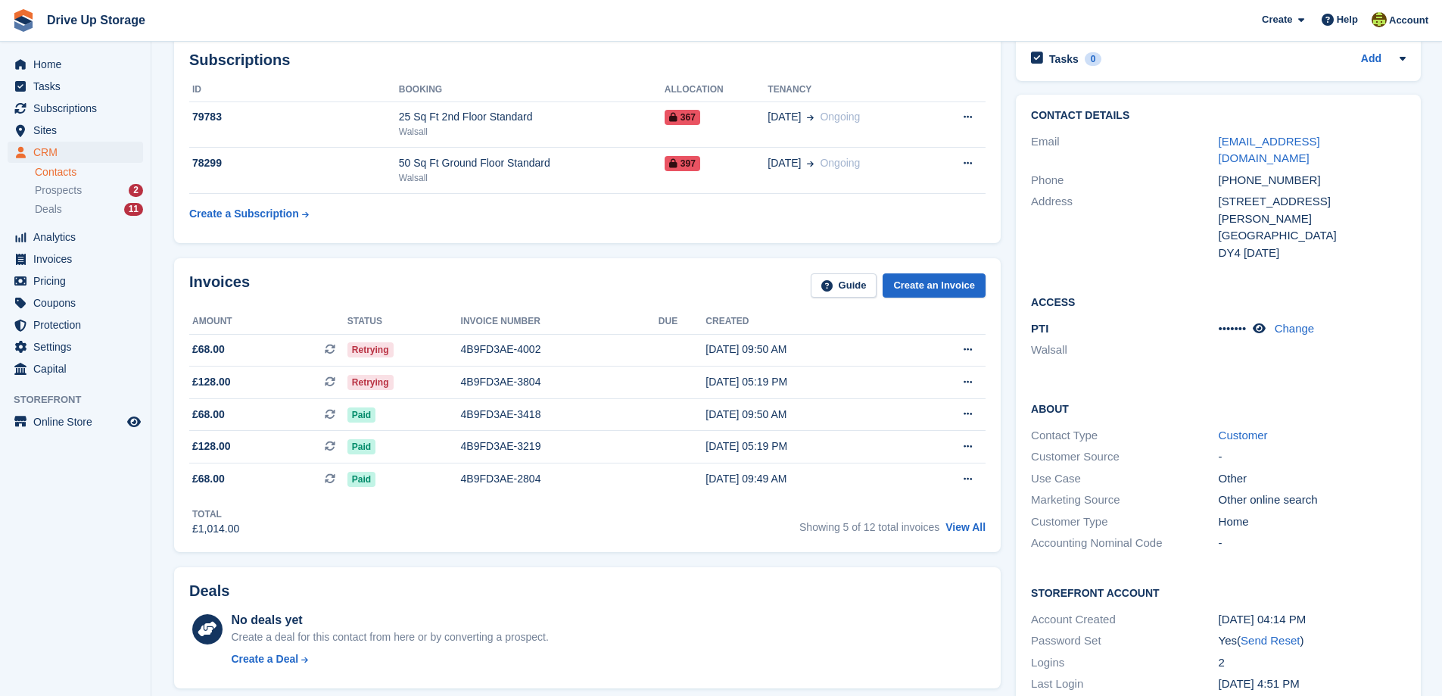  What do you see at coordinates (79, 130) in the screenshot?
I see `span: Sites` at bounding box center [79, 130].